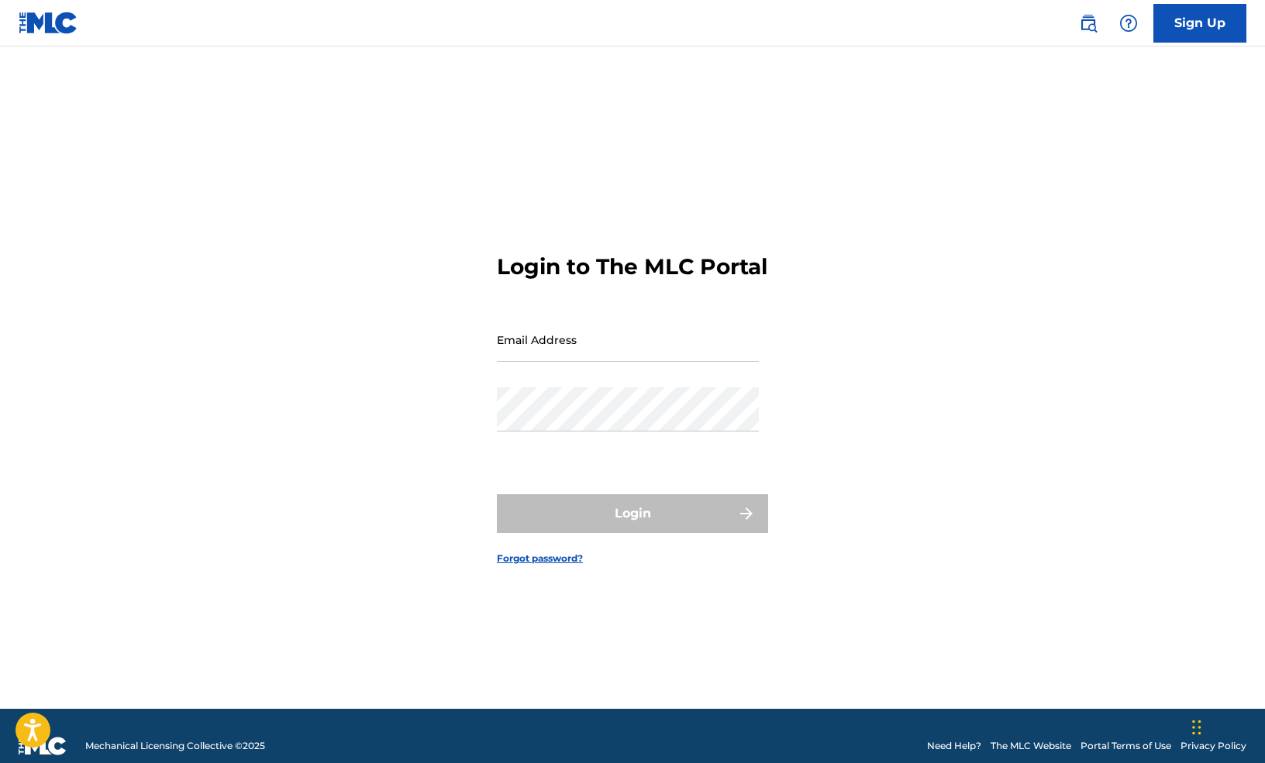 This screenshot has width=1265, height=763. What do you see at coordinates (43, 746) in the screenshot?
I see `img: logo` at bounding box center [43, 746].